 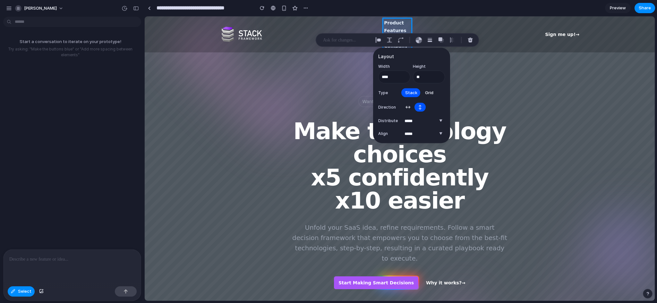 What do you see at coordinates (245, 85) in the screenshot?
I see `span: Want to discover more?` at bounding box center [245, 85].